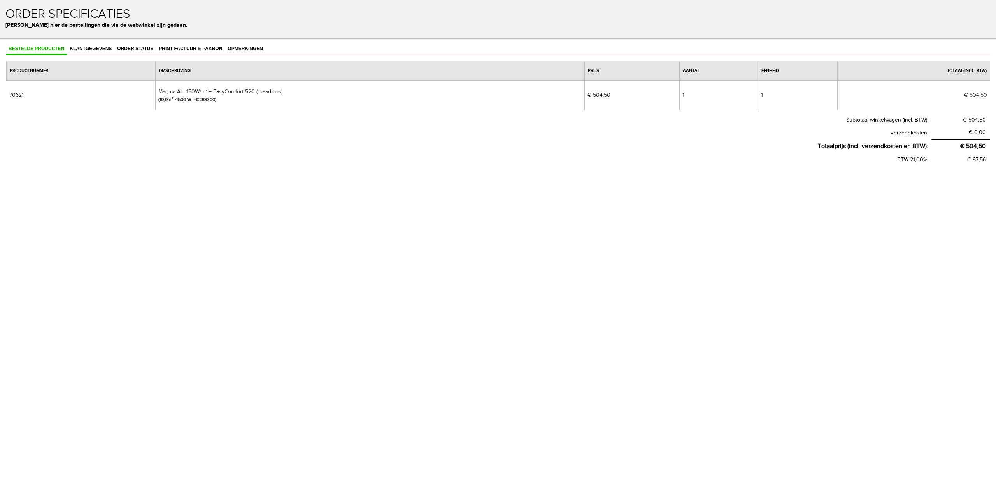  Describe the element at coordinates (469, 160) in the screenshot. I see `th: BTW 21,00%:` at that location.